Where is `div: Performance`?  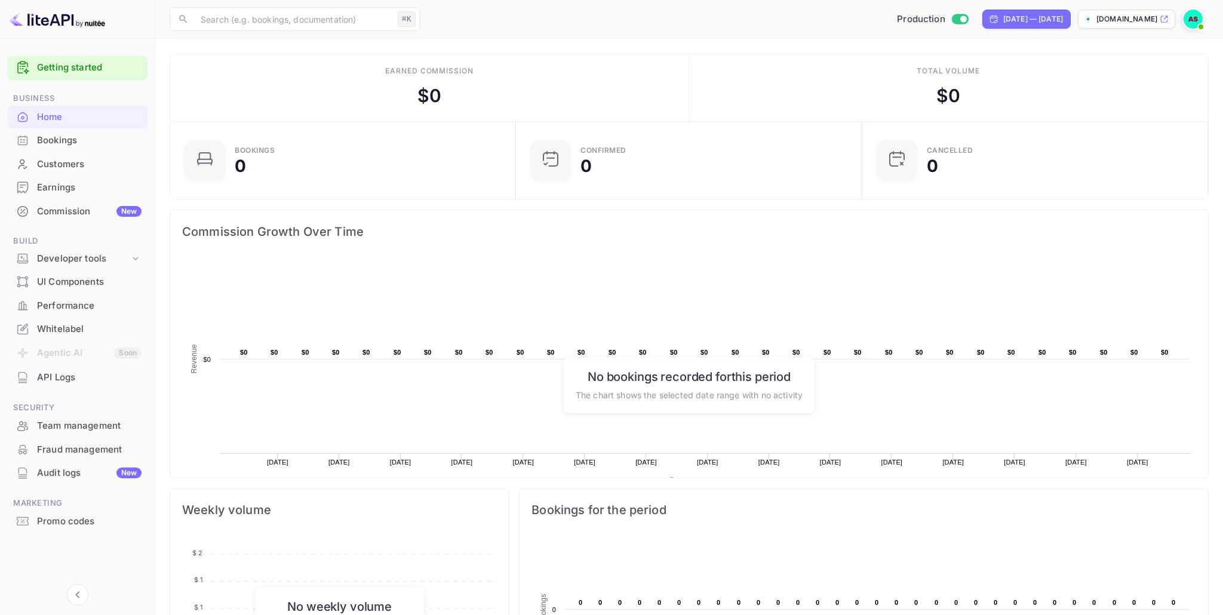
div: Performance is located at coordinates (89, 306).